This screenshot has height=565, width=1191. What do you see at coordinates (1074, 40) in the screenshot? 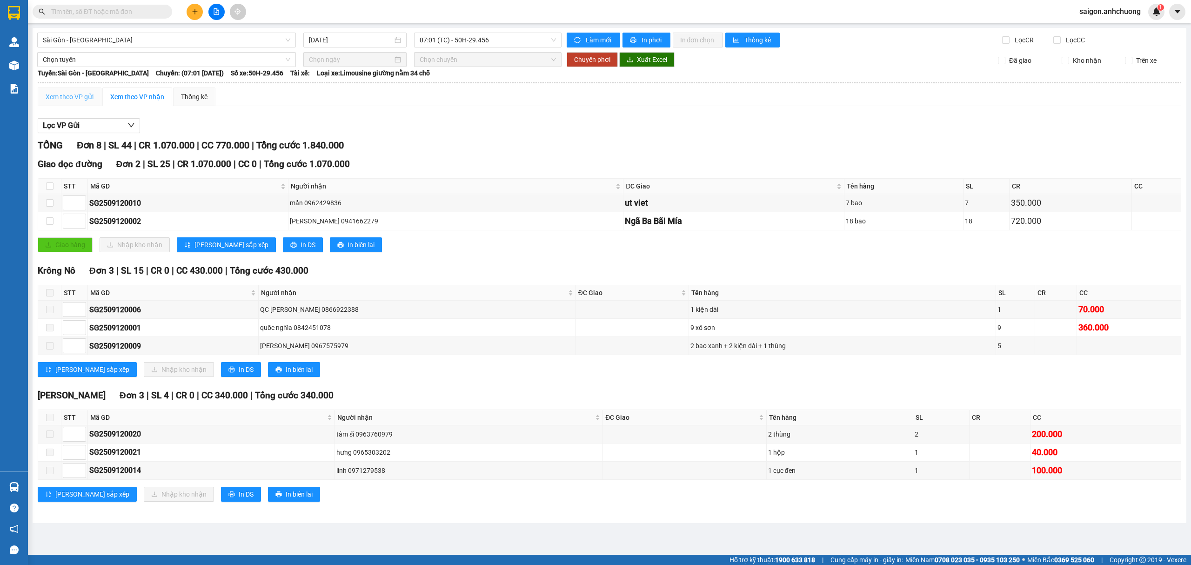
I see `span: Lọc CC` at bounding box center [1074, 40].